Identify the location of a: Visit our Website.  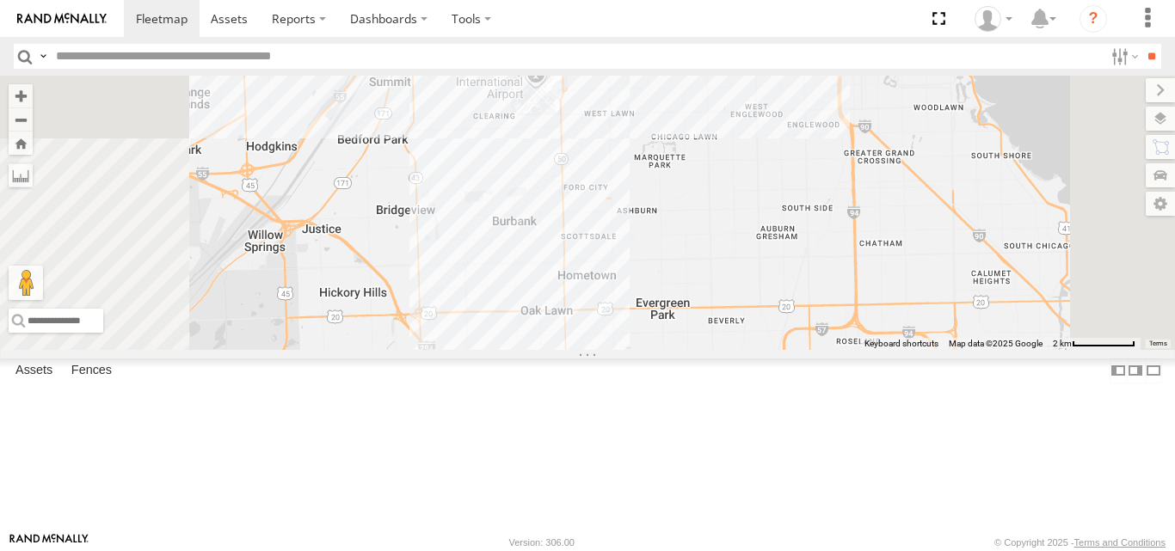
(49, 543).